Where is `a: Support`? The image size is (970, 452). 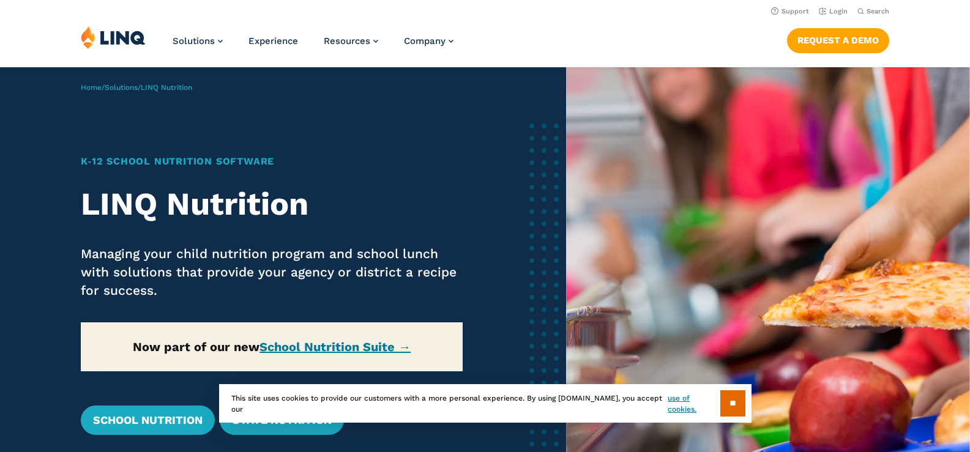 a: Support is located at coordinates (790, 11).